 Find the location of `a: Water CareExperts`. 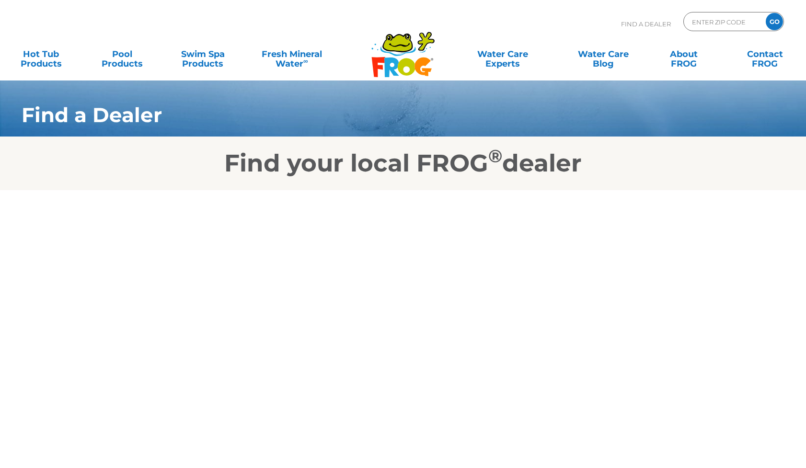

a: Water CareExperts is located at coordinates (502, 54).